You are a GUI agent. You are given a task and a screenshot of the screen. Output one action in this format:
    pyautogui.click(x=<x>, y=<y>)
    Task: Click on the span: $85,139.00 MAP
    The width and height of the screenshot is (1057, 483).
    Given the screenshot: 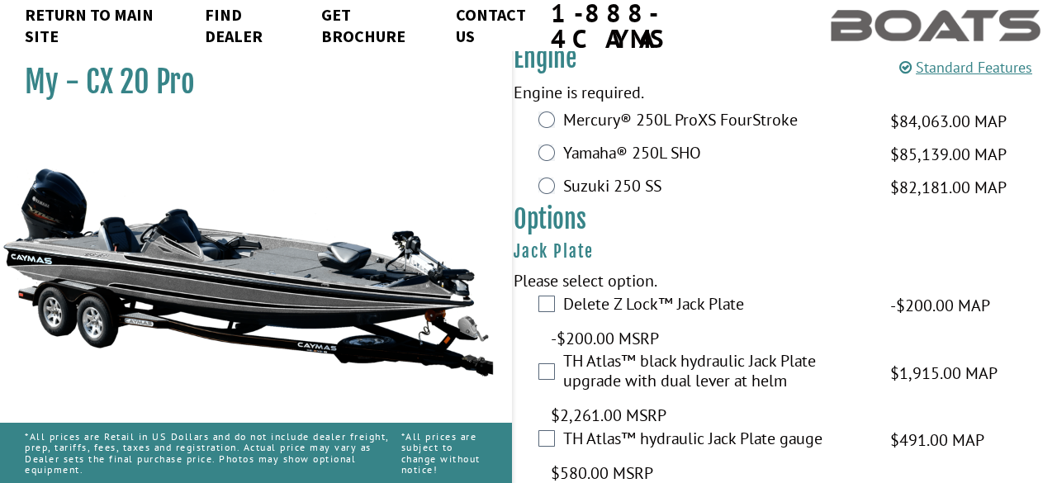 What is the action you would take?
    pyautogui.click(x=948, y=154)
    